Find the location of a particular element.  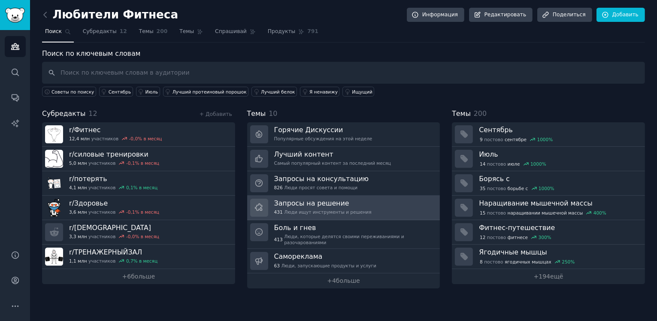

ya-tr-span: 826 is located at coordinates (278, 187).